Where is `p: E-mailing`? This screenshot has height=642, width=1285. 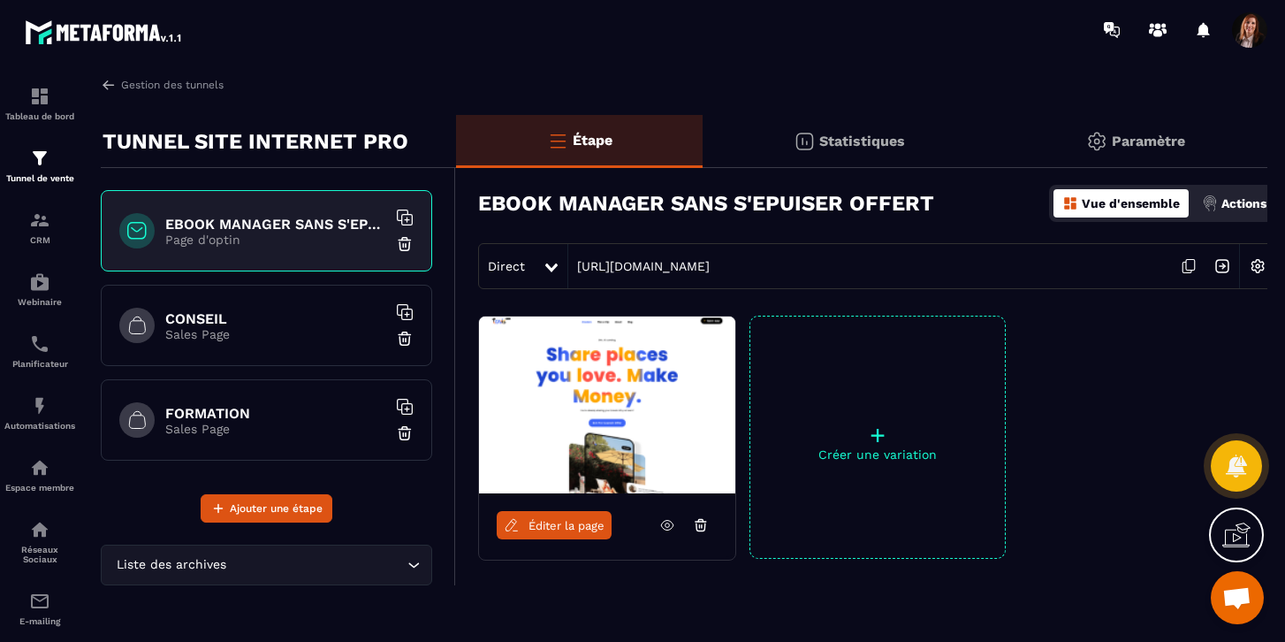
p: E-mailing is located at coordinates (40, 620).